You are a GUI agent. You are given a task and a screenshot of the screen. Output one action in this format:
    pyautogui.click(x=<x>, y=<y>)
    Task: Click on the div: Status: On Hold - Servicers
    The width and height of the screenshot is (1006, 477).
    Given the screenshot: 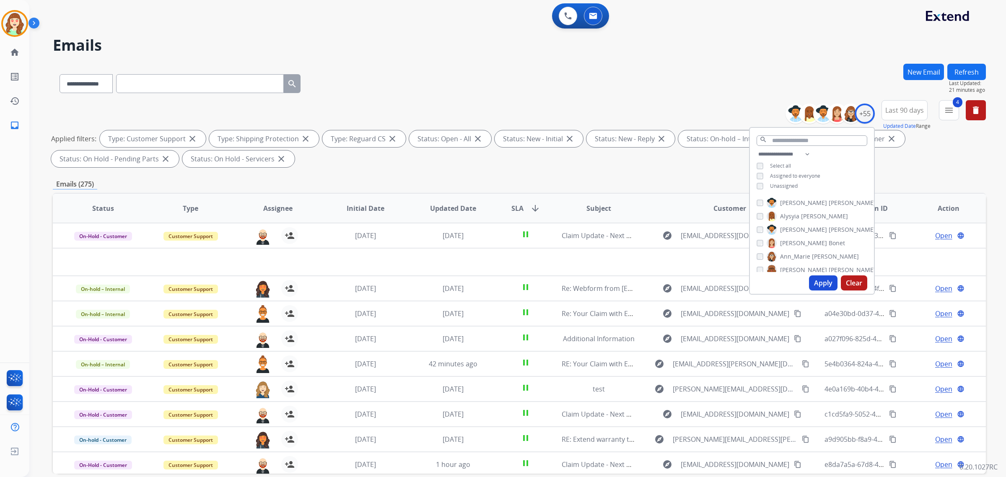 What is the action you would take?
    pyautogui.click(x=238, y=159)
    